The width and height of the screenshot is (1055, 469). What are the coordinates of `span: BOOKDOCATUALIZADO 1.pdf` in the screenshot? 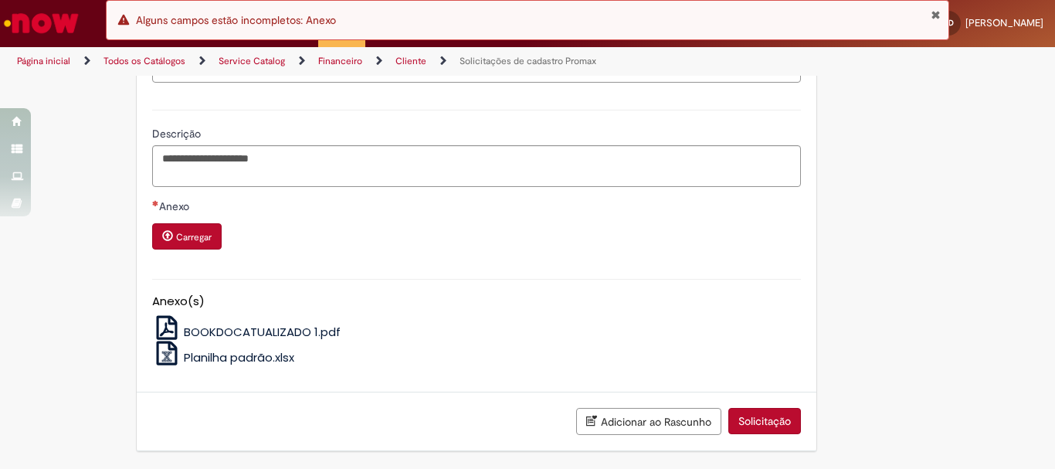 It's located at (262, 331).